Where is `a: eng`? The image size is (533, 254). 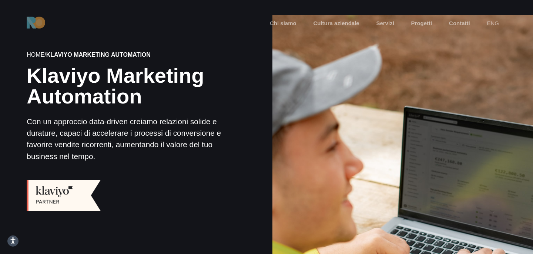 a: eng is located at coordinates (493, 23).